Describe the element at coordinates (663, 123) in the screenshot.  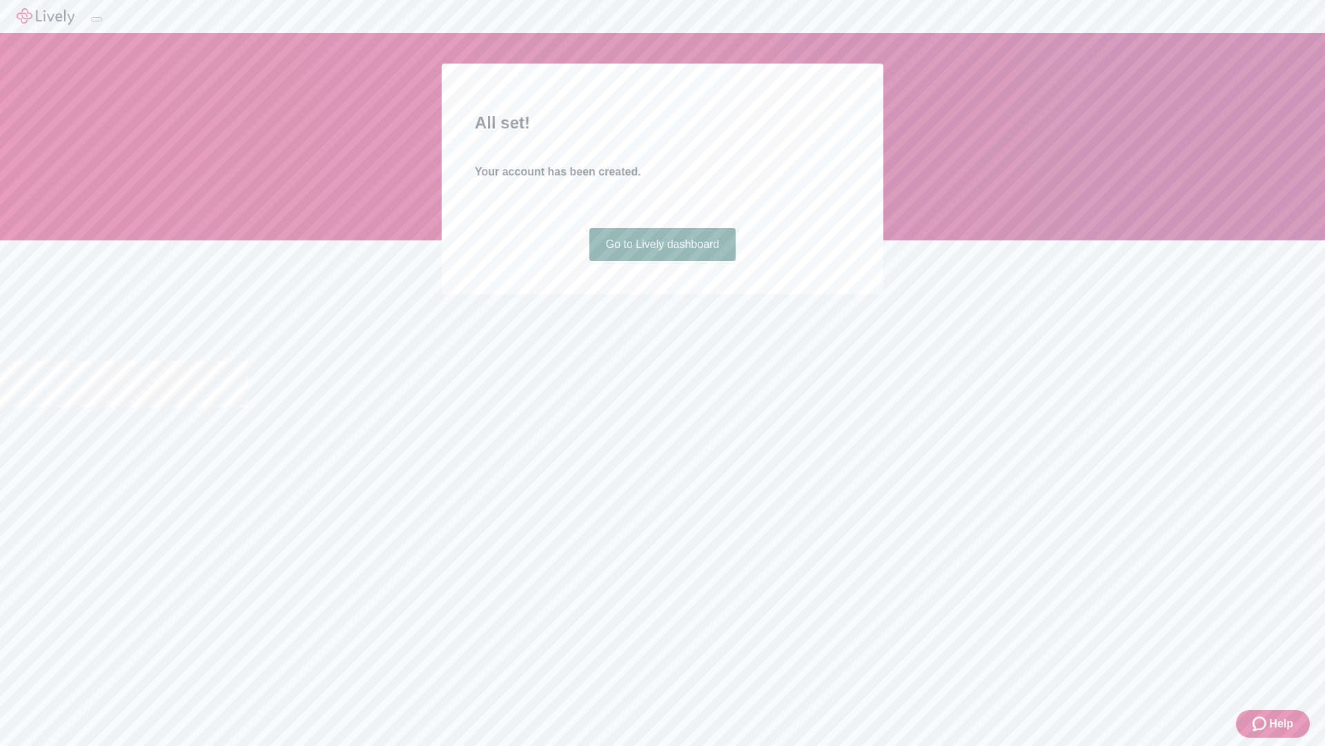
I see `h2: All set!` at that location.